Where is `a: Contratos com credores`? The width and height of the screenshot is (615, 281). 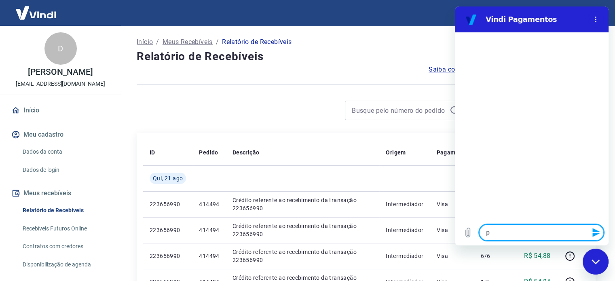
a: Contratos com credores is located at coordinates (65, 246).